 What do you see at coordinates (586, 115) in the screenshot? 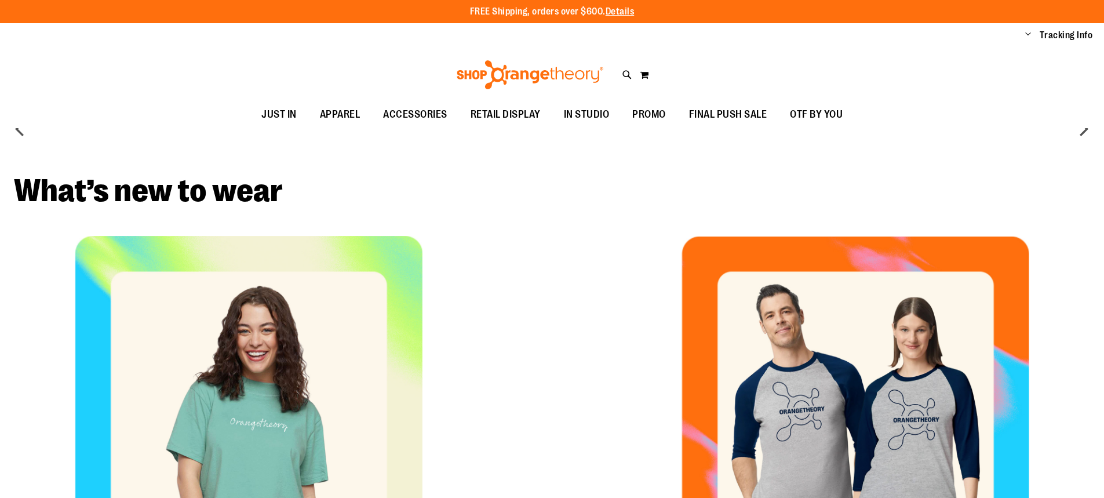
I see `a: IN STUDIO` at bounding box center [586, 115].